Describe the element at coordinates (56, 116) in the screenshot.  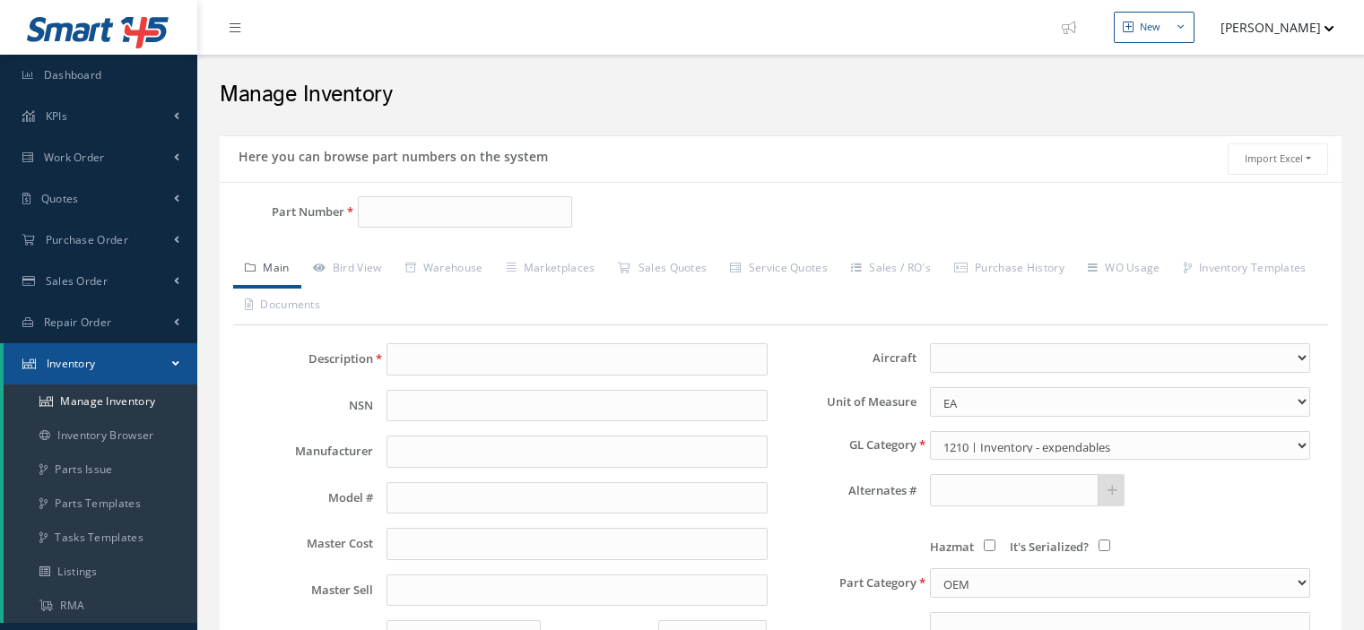
I see `span: KPIs` at that location.